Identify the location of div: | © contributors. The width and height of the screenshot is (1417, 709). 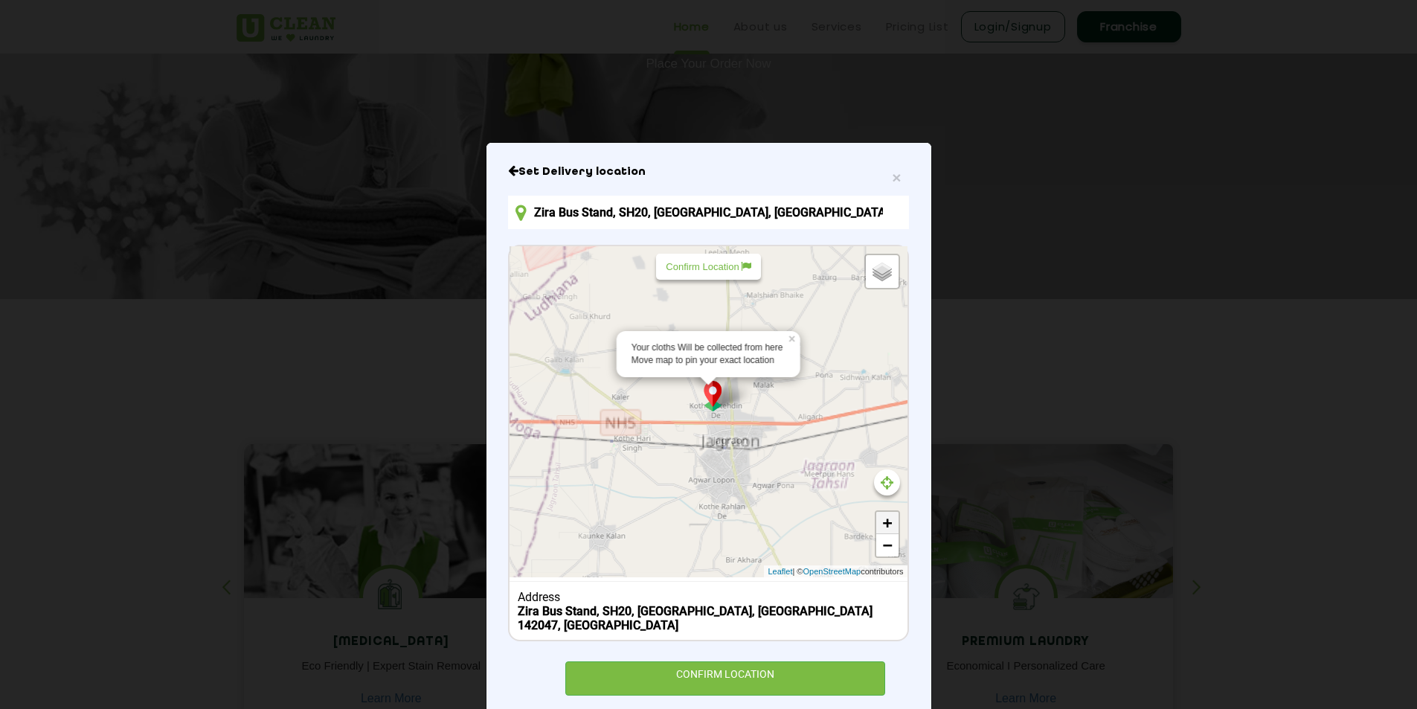
(835, 571).